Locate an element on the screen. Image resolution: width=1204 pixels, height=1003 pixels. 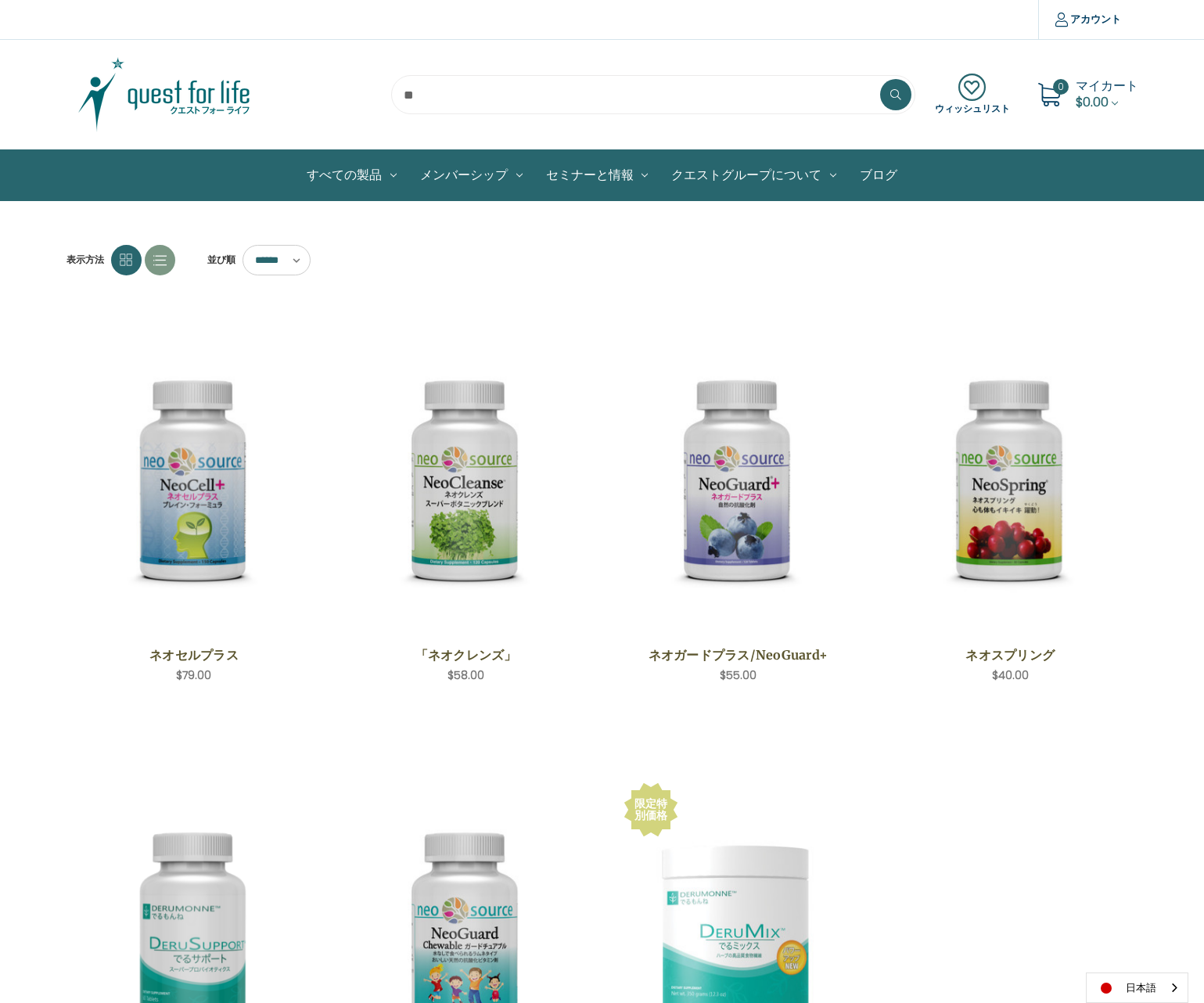
a: クエスト・グループ is located at coordinates (164, 94).